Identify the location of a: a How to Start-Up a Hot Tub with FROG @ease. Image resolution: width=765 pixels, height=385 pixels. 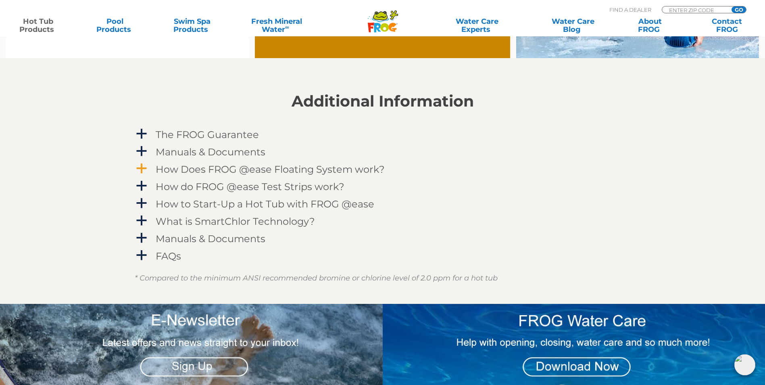
(383, 204).